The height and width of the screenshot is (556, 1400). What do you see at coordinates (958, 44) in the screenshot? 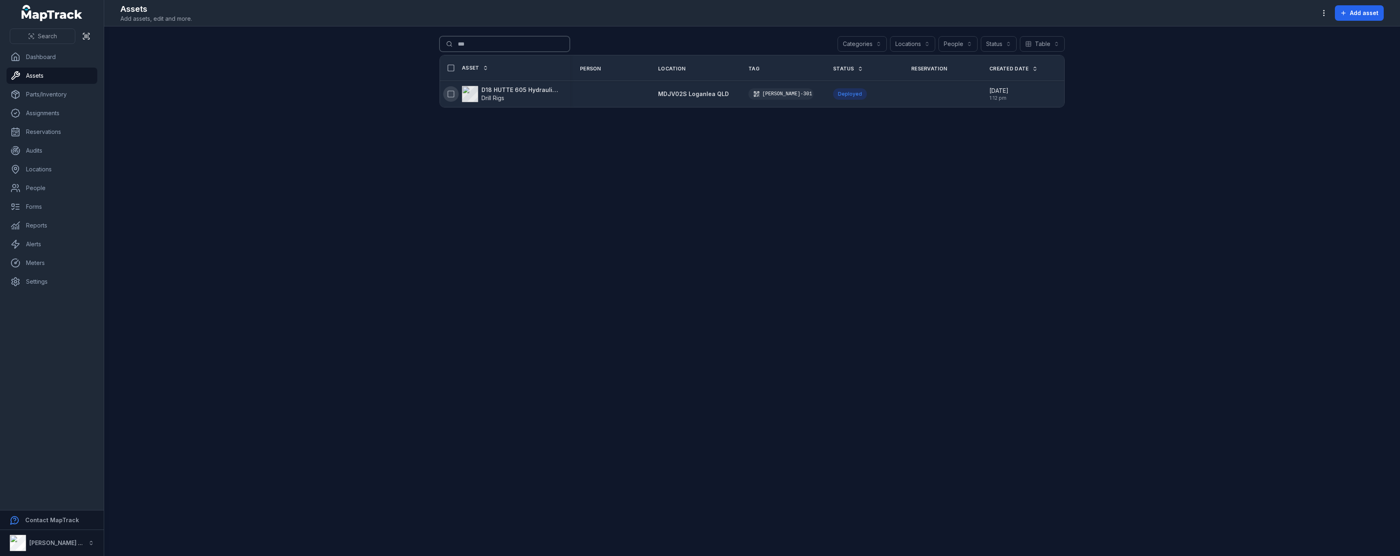
I see `button: People` at bounding box center [958, 44].